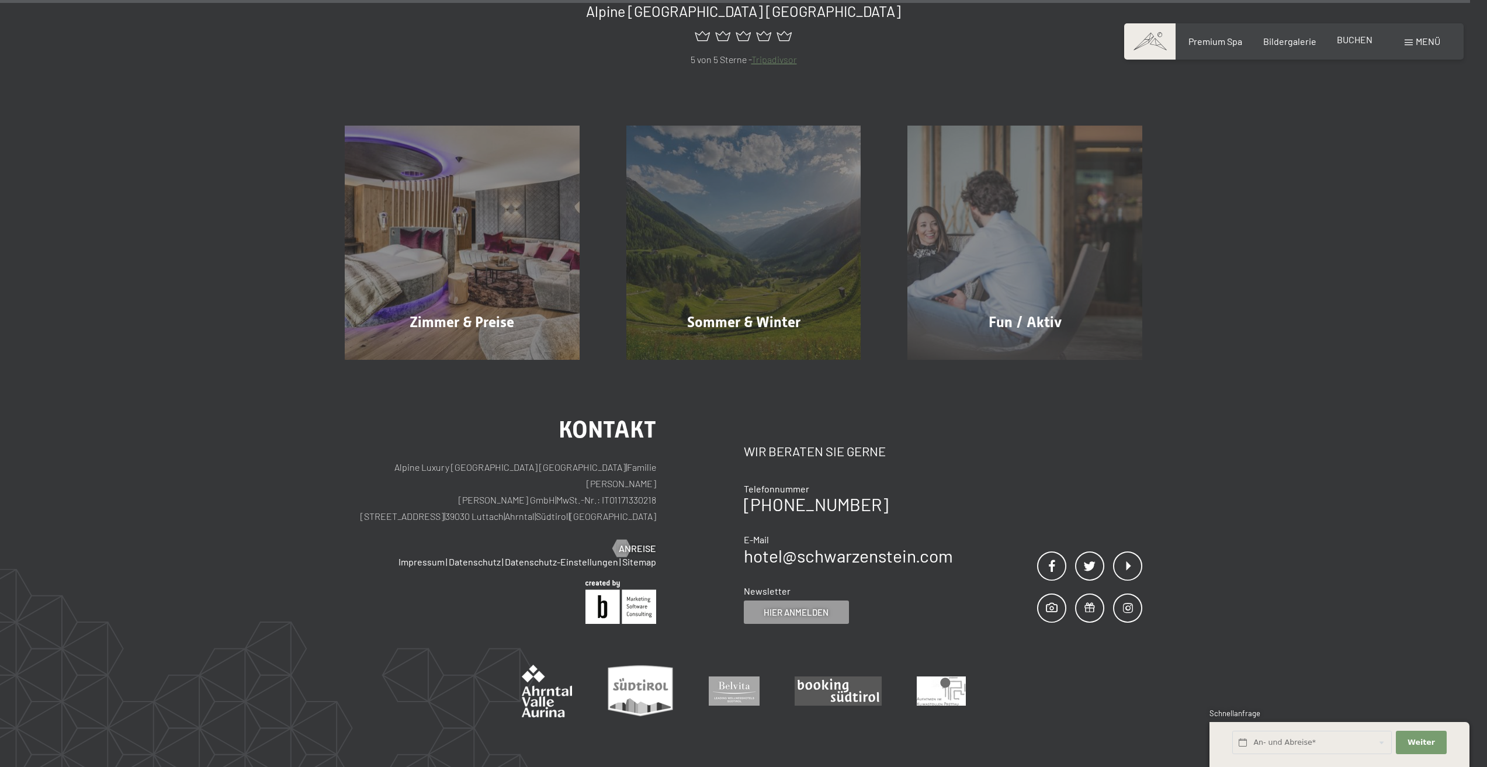  I want to click on span: Bildergalerie, so click(1289, 41).